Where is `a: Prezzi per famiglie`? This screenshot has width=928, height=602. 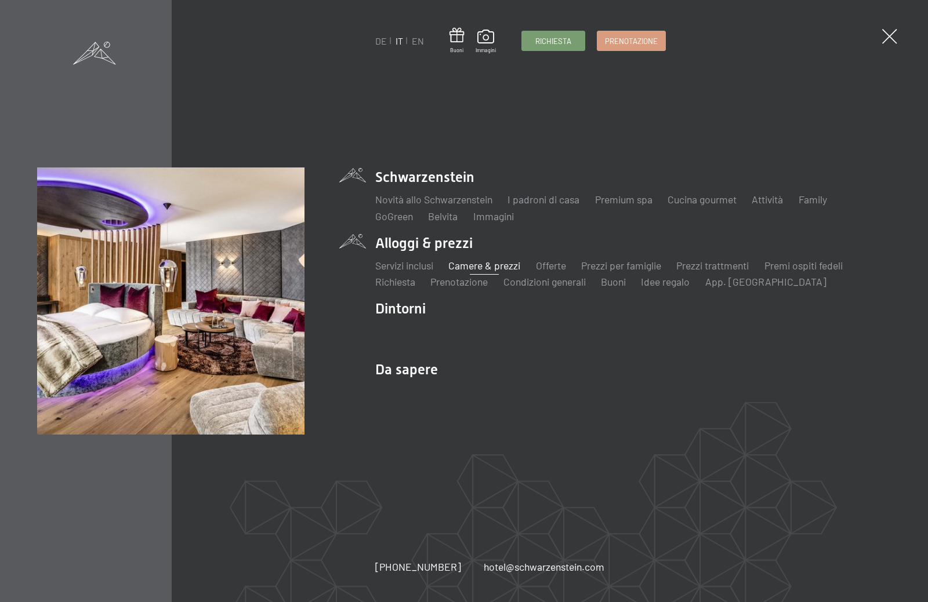 a: Prezzi per famiglie is located at coordinates (621, 266).